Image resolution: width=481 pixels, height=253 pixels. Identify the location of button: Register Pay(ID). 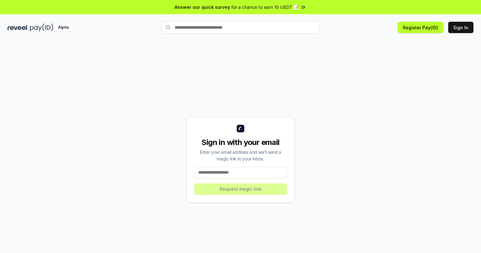
(420, 27).